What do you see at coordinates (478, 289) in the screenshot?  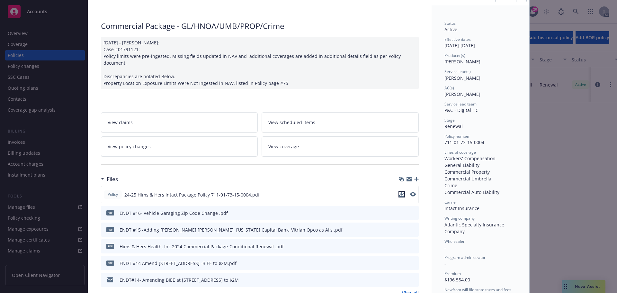 I see `span: Newfront will file state taxes and fees` at bounding box center [478, 289].